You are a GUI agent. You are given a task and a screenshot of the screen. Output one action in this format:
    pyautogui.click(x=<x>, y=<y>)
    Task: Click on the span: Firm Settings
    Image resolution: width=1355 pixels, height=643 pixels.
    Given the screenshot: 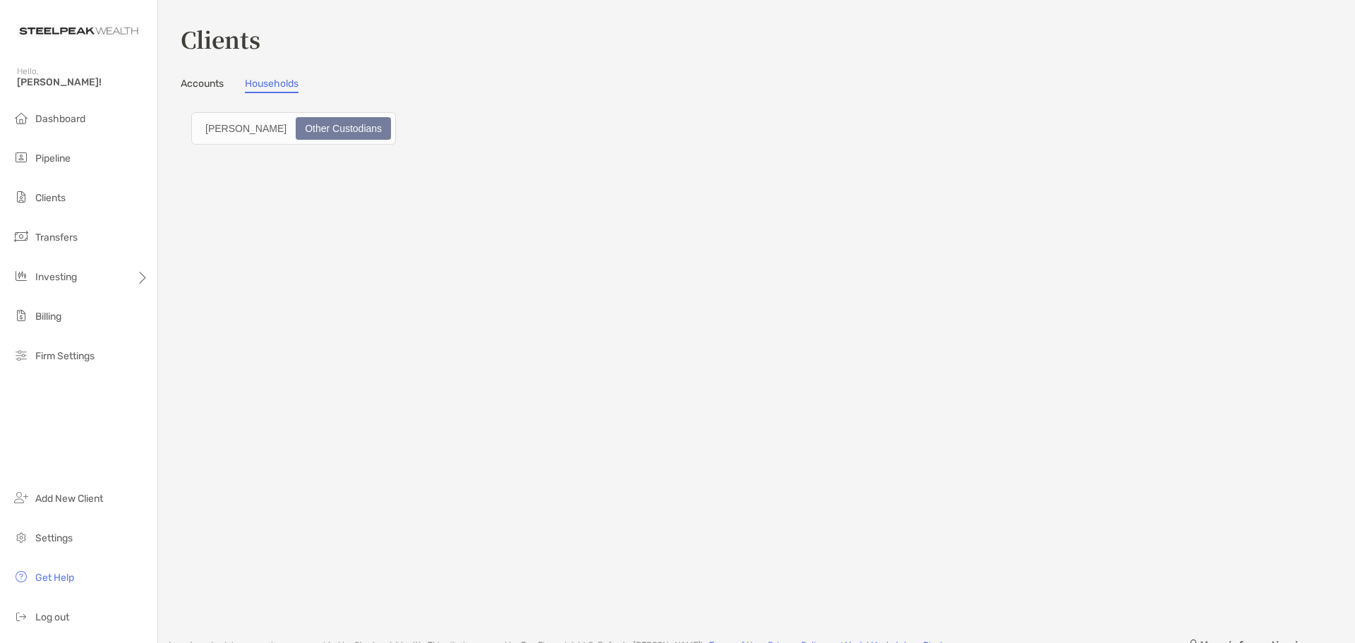 What is the action you would take?
    pyautogui.click(x=65, y=356)
    